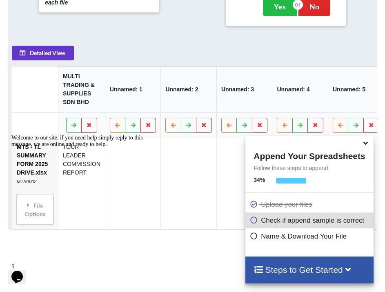  Describe the element at coordinates (356, 89) in the screenshot. I see `th: Unnamed: 5` at that location.